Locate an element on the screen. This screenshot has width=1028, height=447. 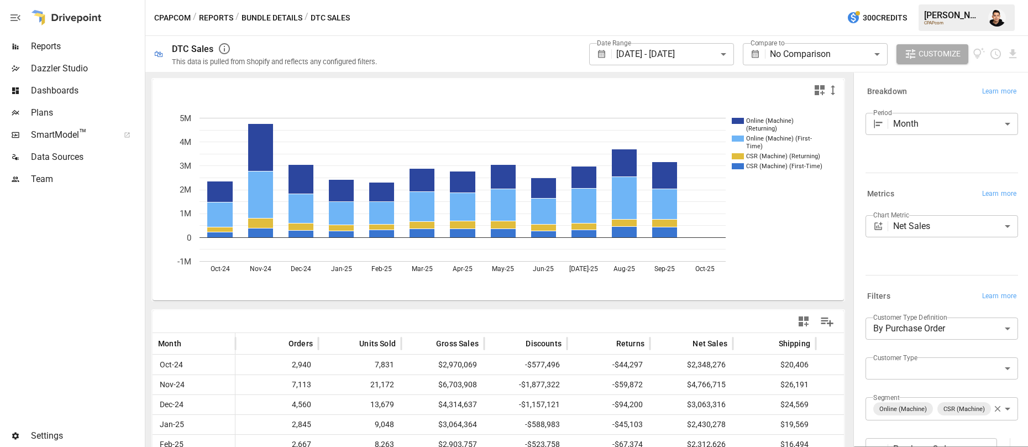
span: 7,113 is located at coordinates (277, 384).